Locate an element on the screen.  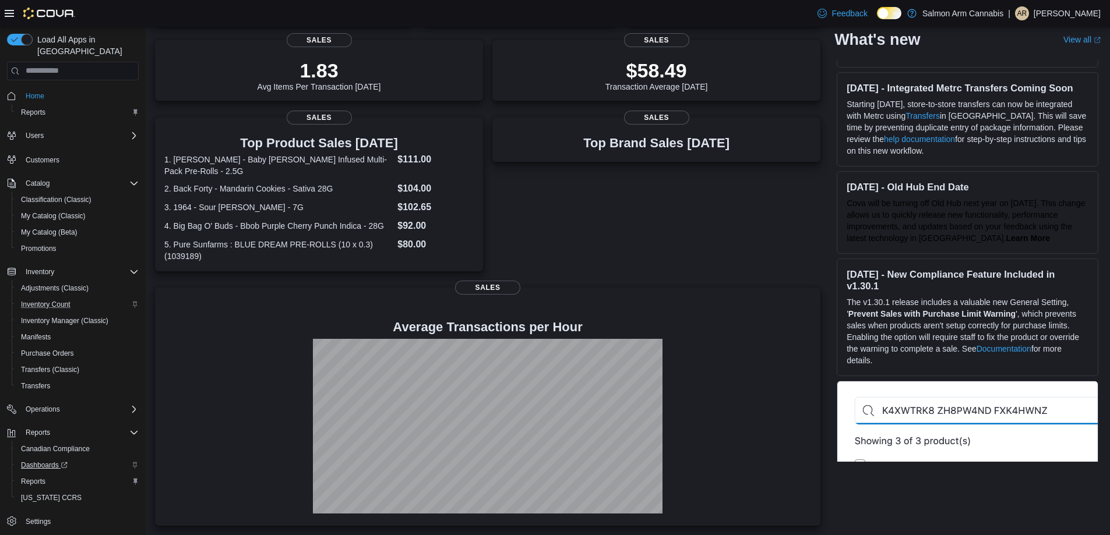
span: Purchase Orders is located at coordinates (47, 354).